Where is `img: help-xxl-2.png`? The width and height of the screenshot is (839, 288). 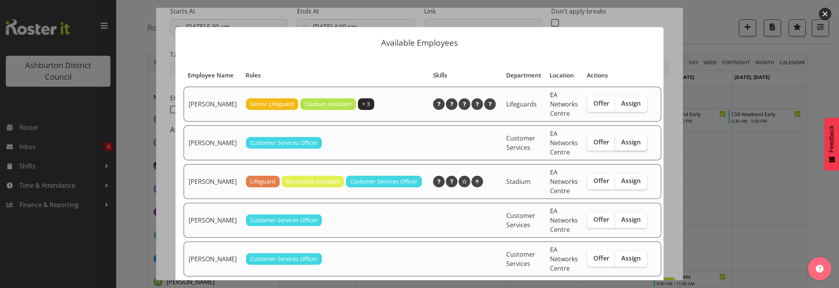 img: help-xxl-2.png is located at coordinates (819, 269).